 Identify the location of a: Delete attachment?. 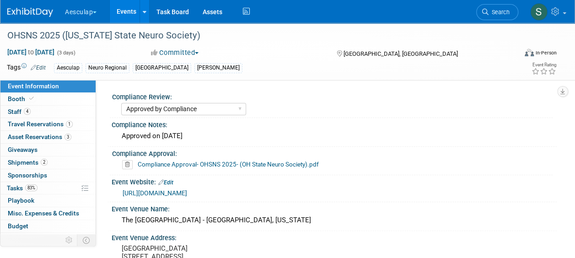
(129, 165).